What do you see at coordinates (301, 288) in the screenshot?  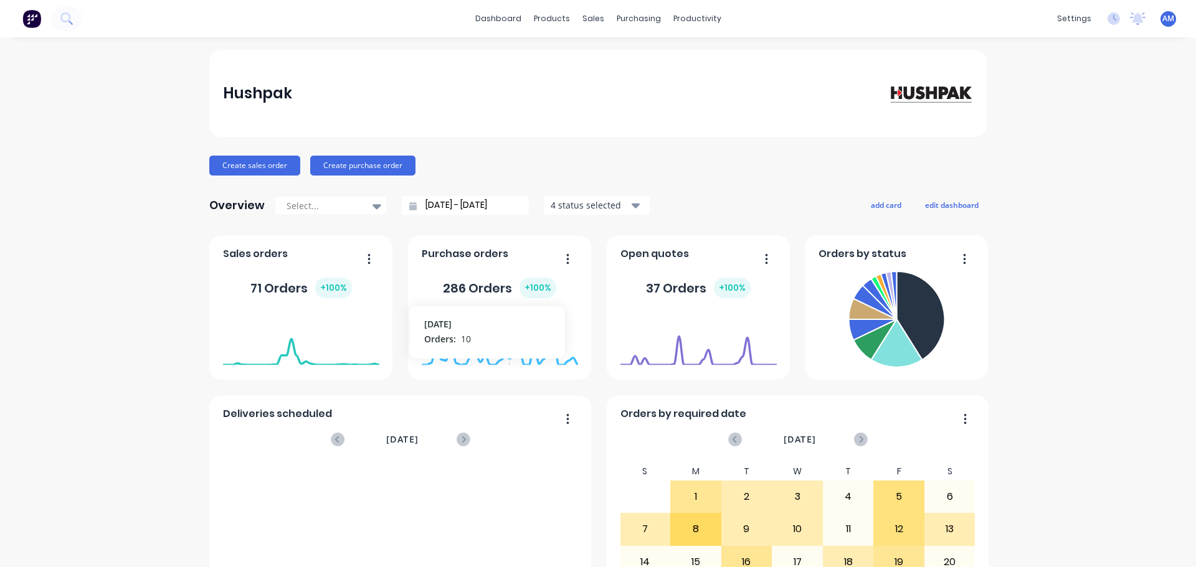 I see `div: 71 Orders` at bounding box center [301, 288].